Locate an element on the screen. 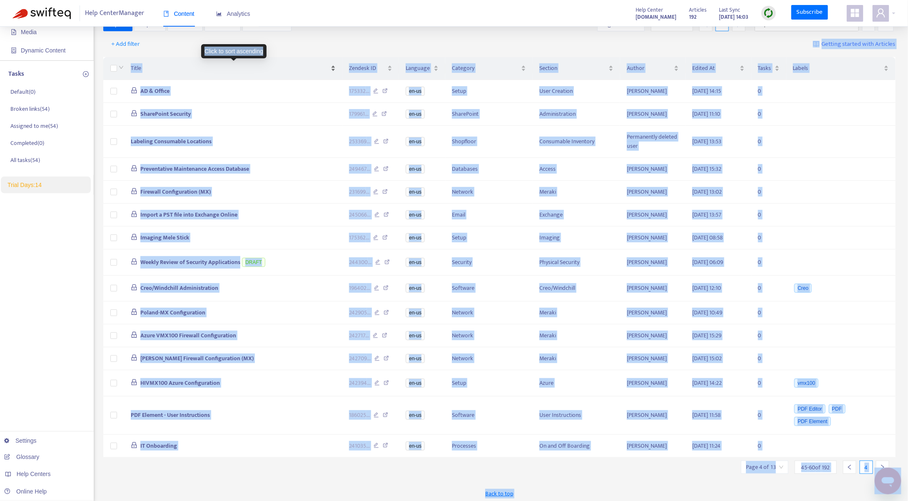 Image resolution: width=908 pixels, height=501 pixels. span: Imaging Mele Stick is located at coordinates (164, 237).